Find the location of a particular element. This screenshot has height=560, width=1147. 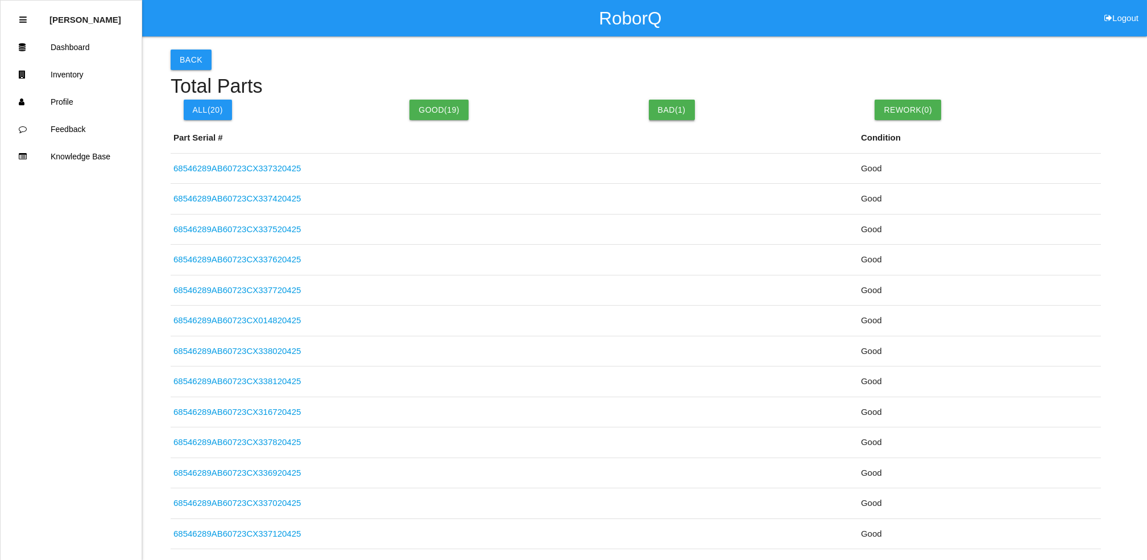

p: Diego Altamirano is located at coordinates (85, 15).